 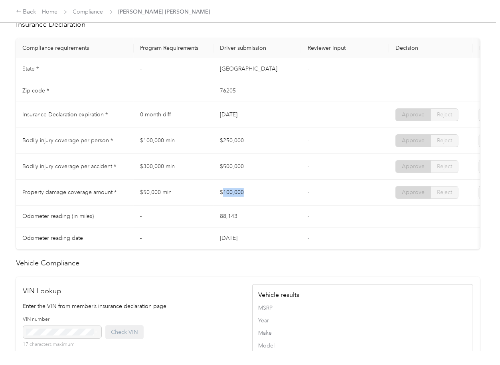 What do you see at coordinates (58, 216) in the screenshot?
I see `span: Odometer reading (in miles)` at bounding box center [58, 216].